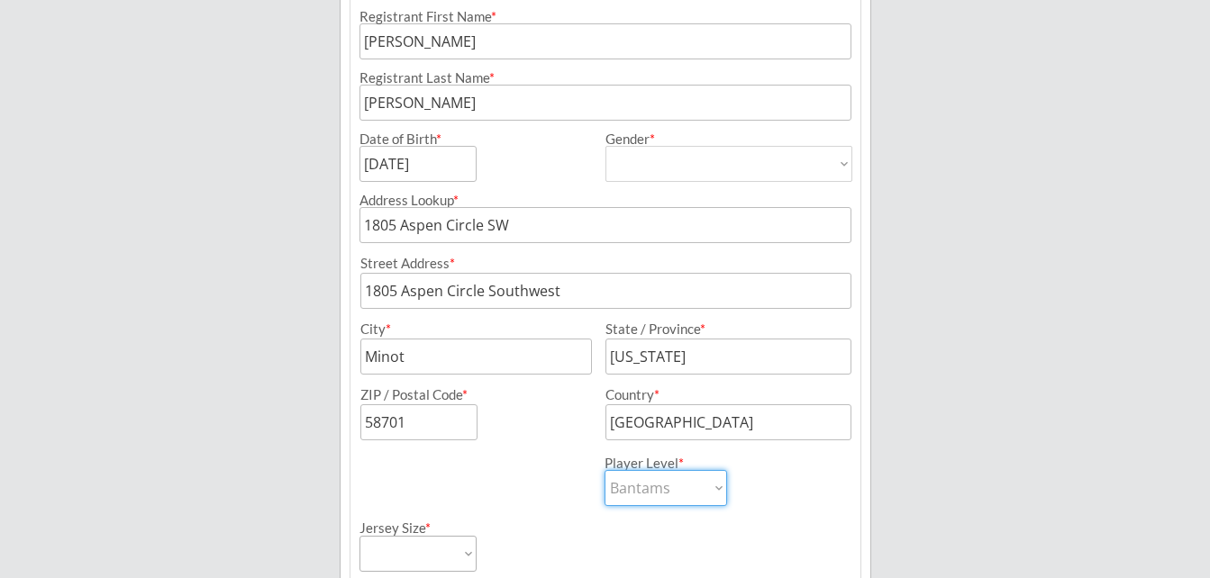  I want to click on input: Street, City, Province/State, so click(605, 225).